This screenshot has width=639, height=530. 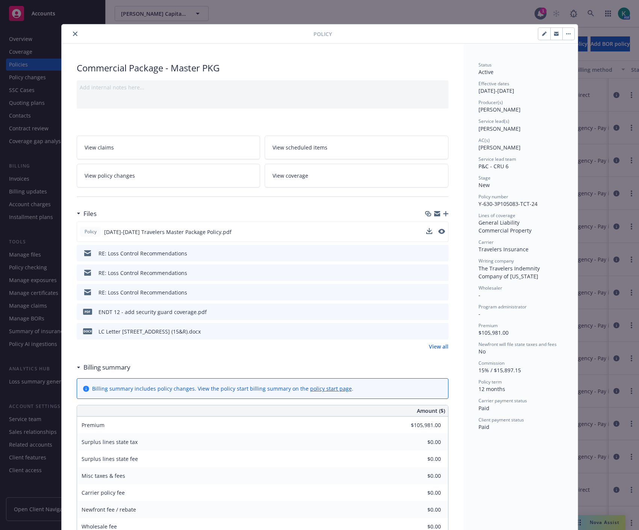 What do you see at coordinates (88, 331) in the screenshot?
I see `span: docx` at bounding box center [88, 331].